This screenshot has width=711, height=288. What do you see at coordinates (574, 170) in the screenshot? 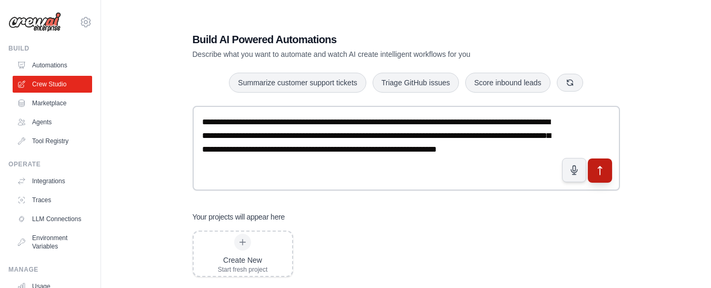
I see `button: Click to speak your automation idea` at bounding box center [574, 170].